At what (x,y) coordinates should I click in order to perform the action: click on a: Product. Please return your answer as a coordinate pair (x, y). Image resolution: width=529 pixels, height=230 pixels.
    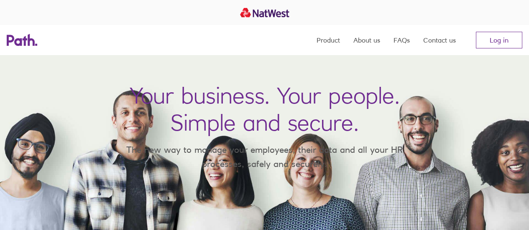
    Looking at the image, I should click on (328, 40).